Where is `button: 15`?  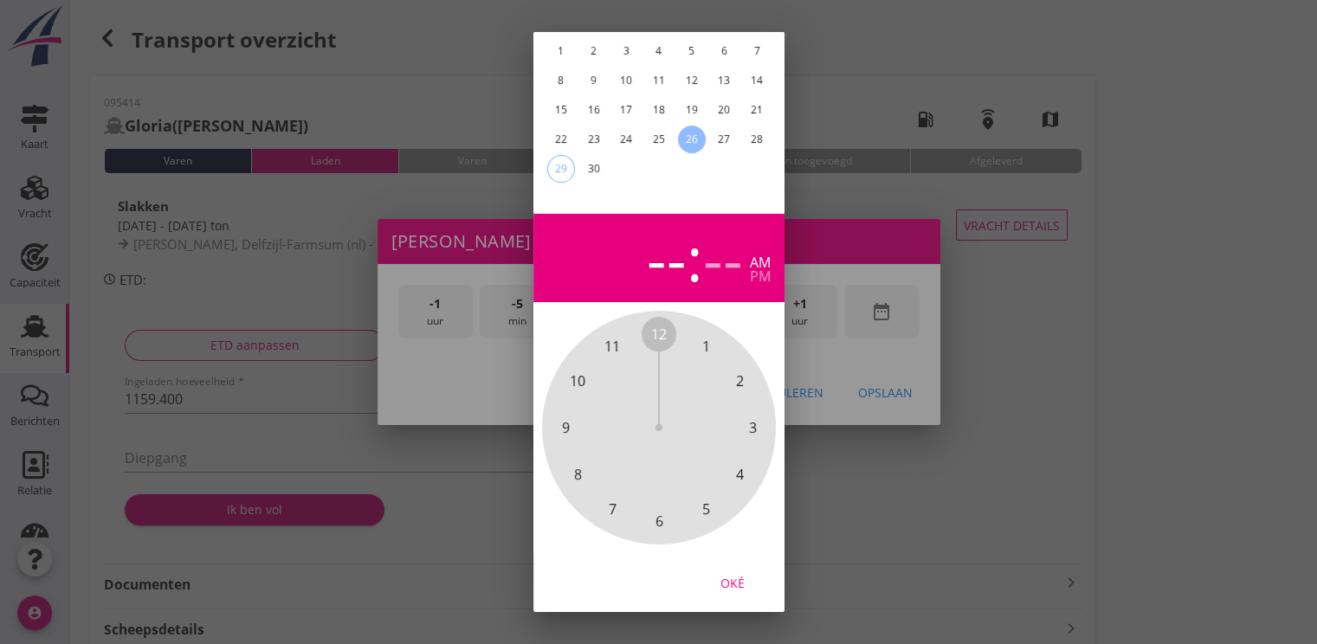
button: 15 is located at coordinates (560, 110).